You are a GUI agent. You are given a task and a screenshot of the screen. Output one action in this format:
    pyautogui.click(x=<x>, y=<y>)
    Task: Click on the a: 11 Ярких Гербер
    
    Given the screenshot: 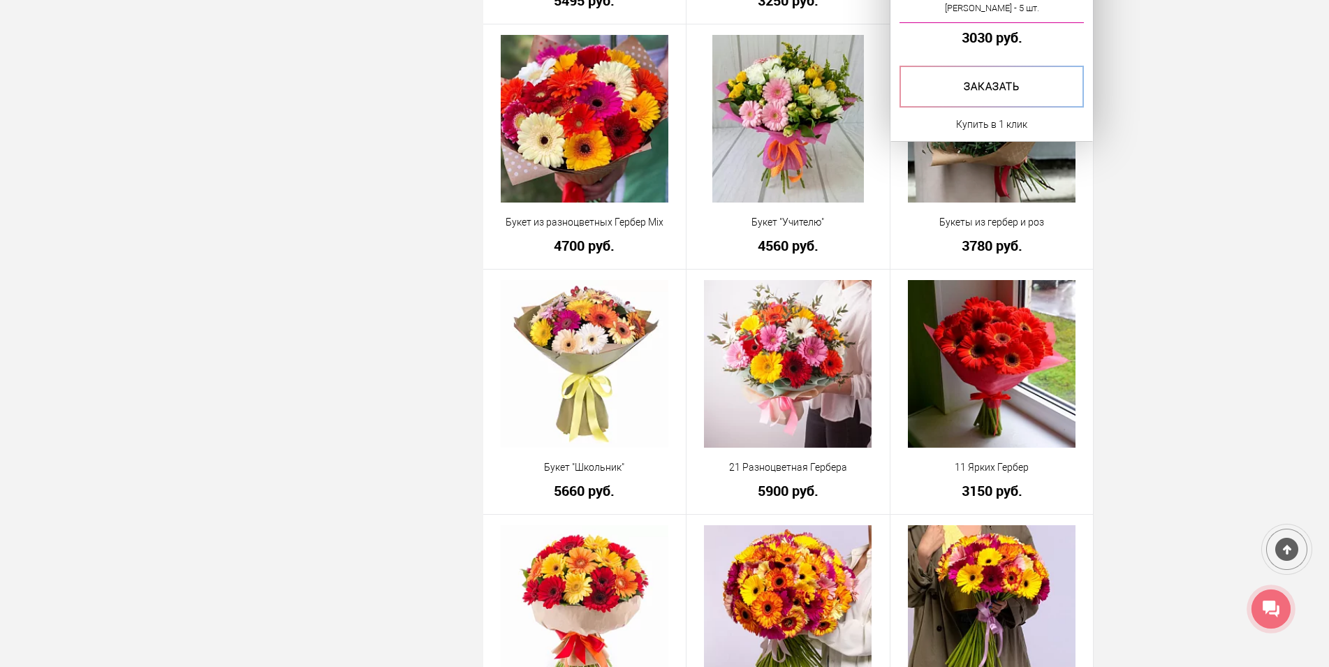 What is the action you would take?
    pyautogui.click(x=991, y=467)
    